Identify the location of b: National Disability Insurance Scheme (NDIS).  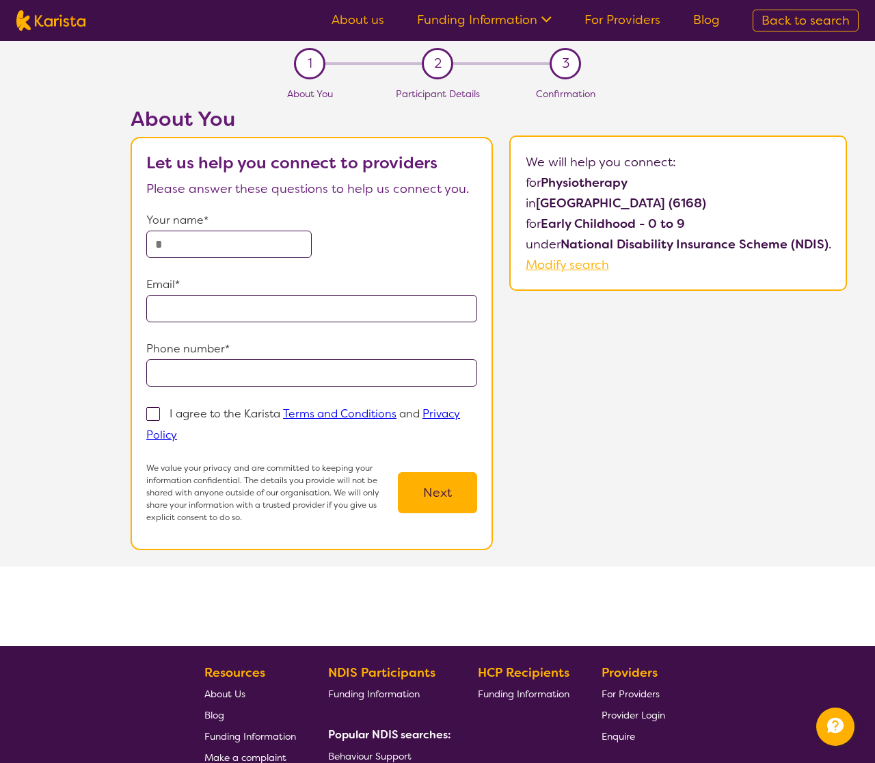
(695, 244).